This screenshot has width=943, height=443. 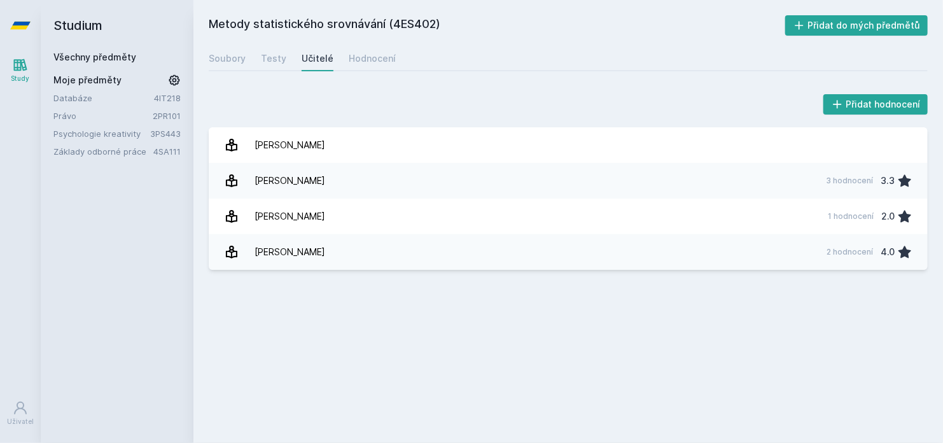 I want to click on div: 3 hodnocení, so click(x=849, y=181).